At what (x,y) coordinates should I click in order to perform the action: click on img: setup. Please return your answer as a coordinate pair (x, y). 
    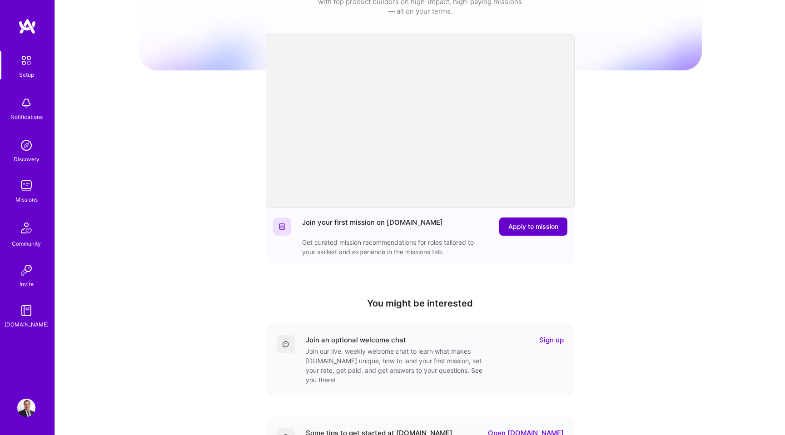
    Looking at the image, I should click on (26, 60).